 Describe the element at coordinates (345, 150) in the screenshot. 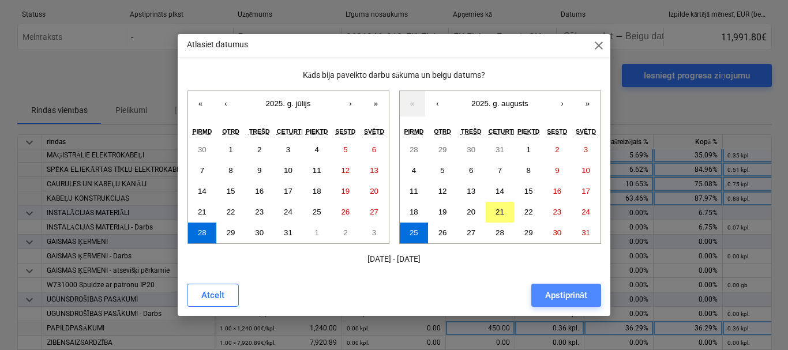

I see `button: 2025. gada 5. jūlijs` at that location.